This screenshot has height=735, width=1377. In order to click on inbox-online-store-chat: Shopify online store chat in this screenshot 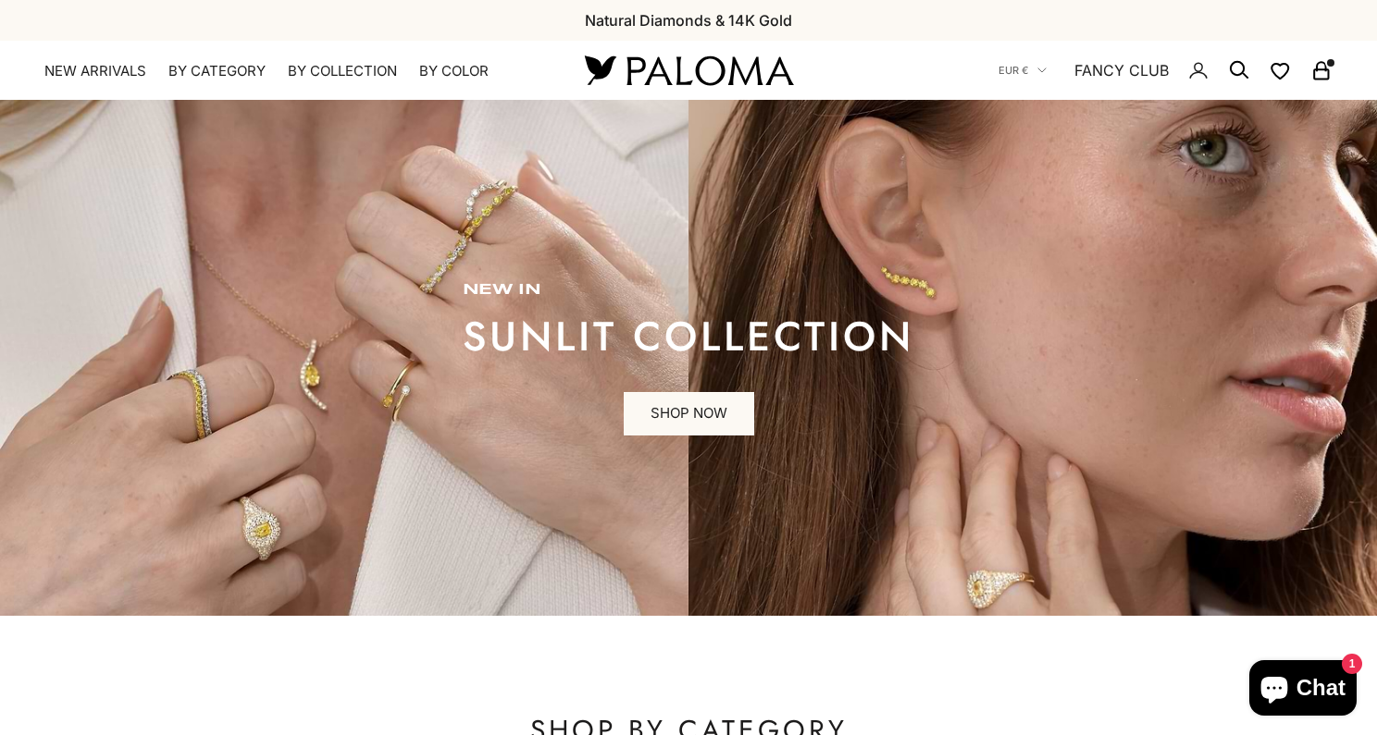, I will do `click(1303, 690)`.